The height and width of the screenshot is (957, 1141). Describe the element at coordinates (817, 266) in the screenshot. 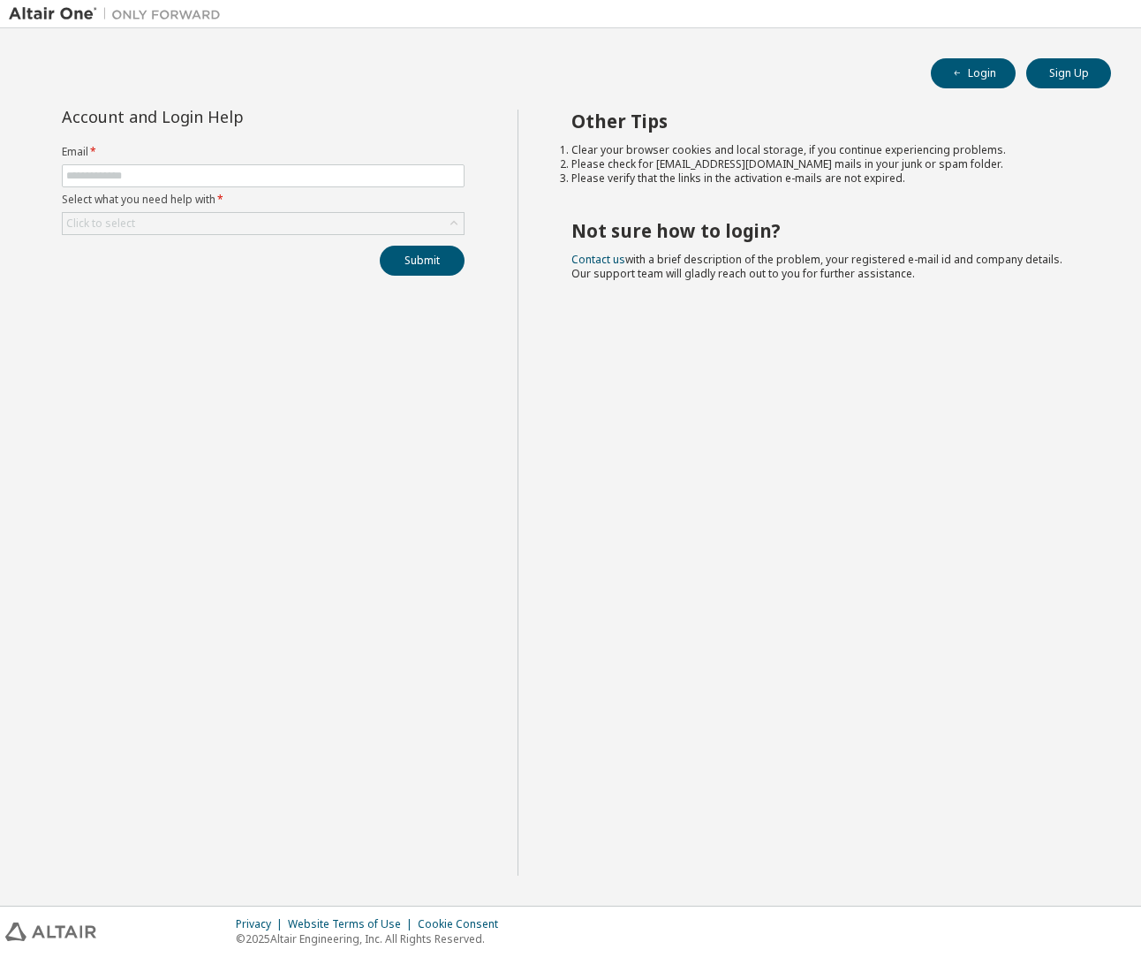

I see `span: with a brief description of the problem, your registered e-mail id and company details. Our suppo...` at that location.